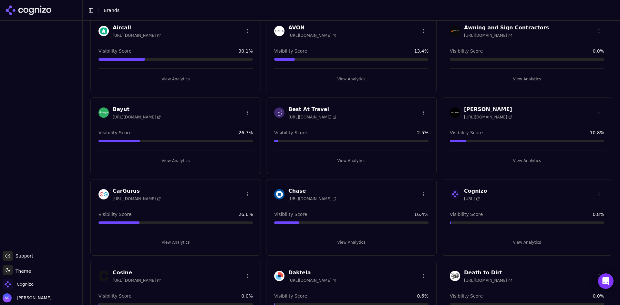 This screenshot has width=620, height=305. Describe the element at coordinates (137, 28) in the screenshot. I see `h3: Aircall` at that location.